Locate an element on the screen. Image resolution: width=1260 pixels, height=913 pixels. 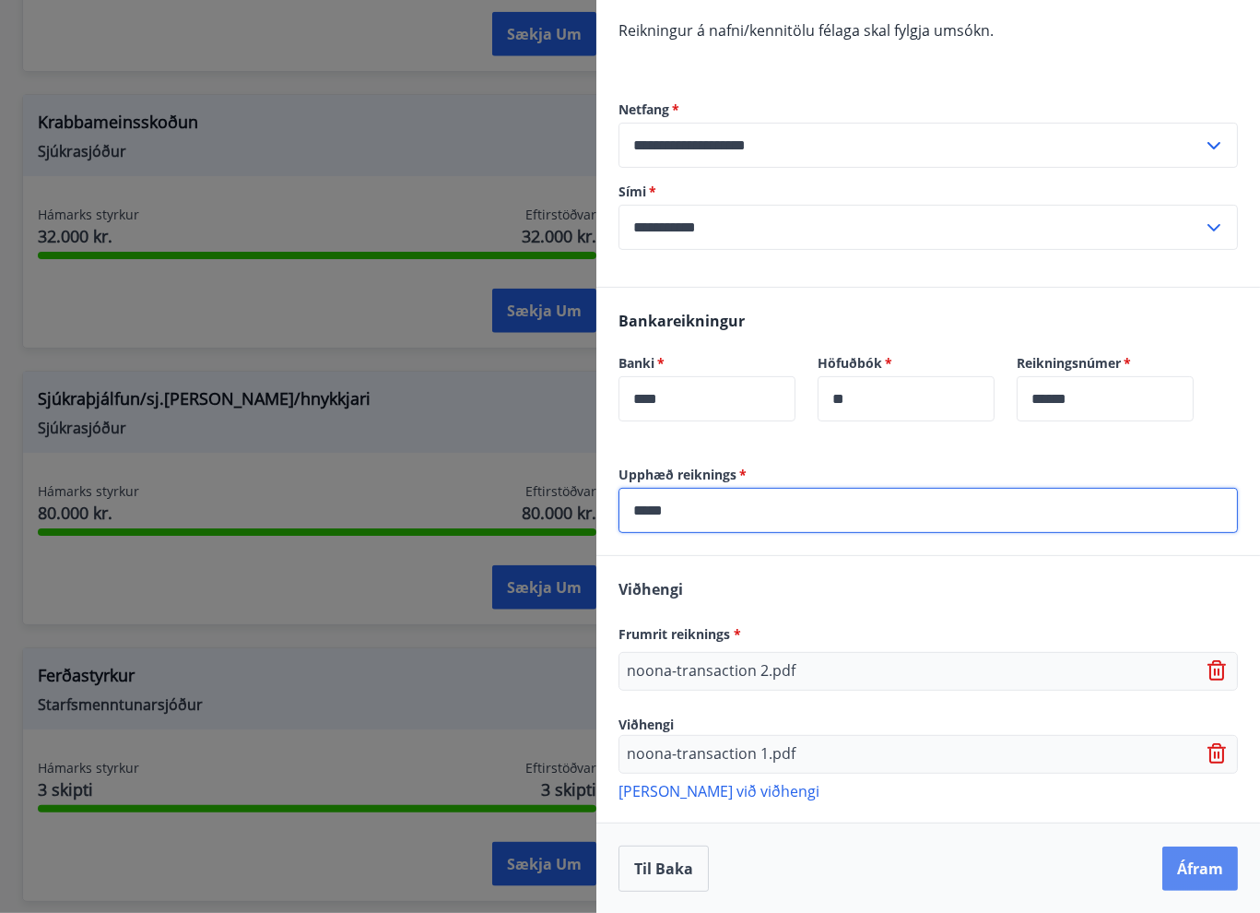
label: Sími is located at coordinates (929, 192).